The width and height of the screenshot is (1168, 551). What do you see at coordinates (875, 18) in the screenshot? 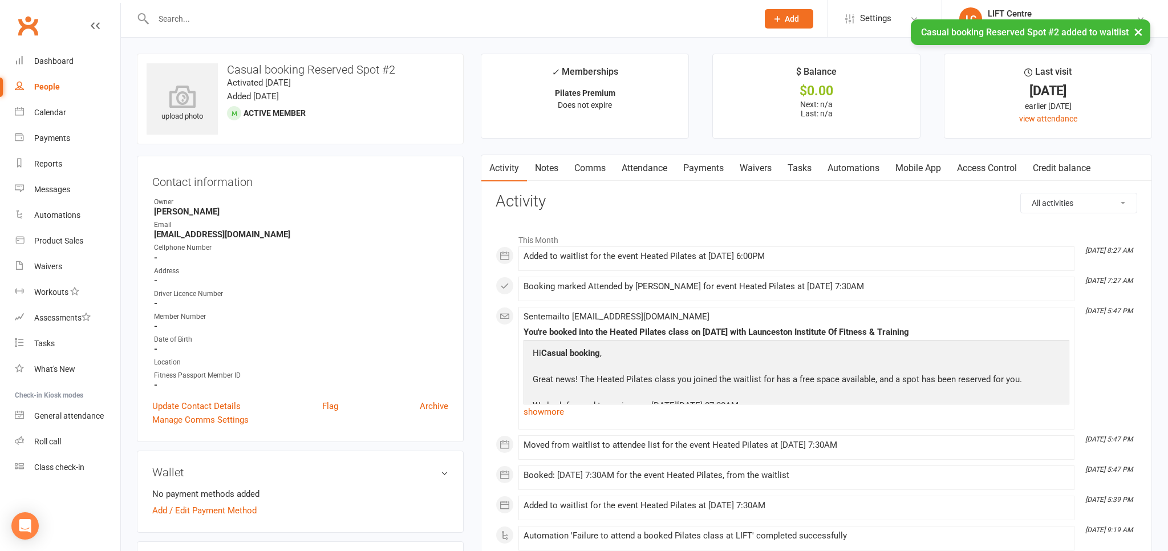
I see `span: Settings` at bounding box center [875, 18].